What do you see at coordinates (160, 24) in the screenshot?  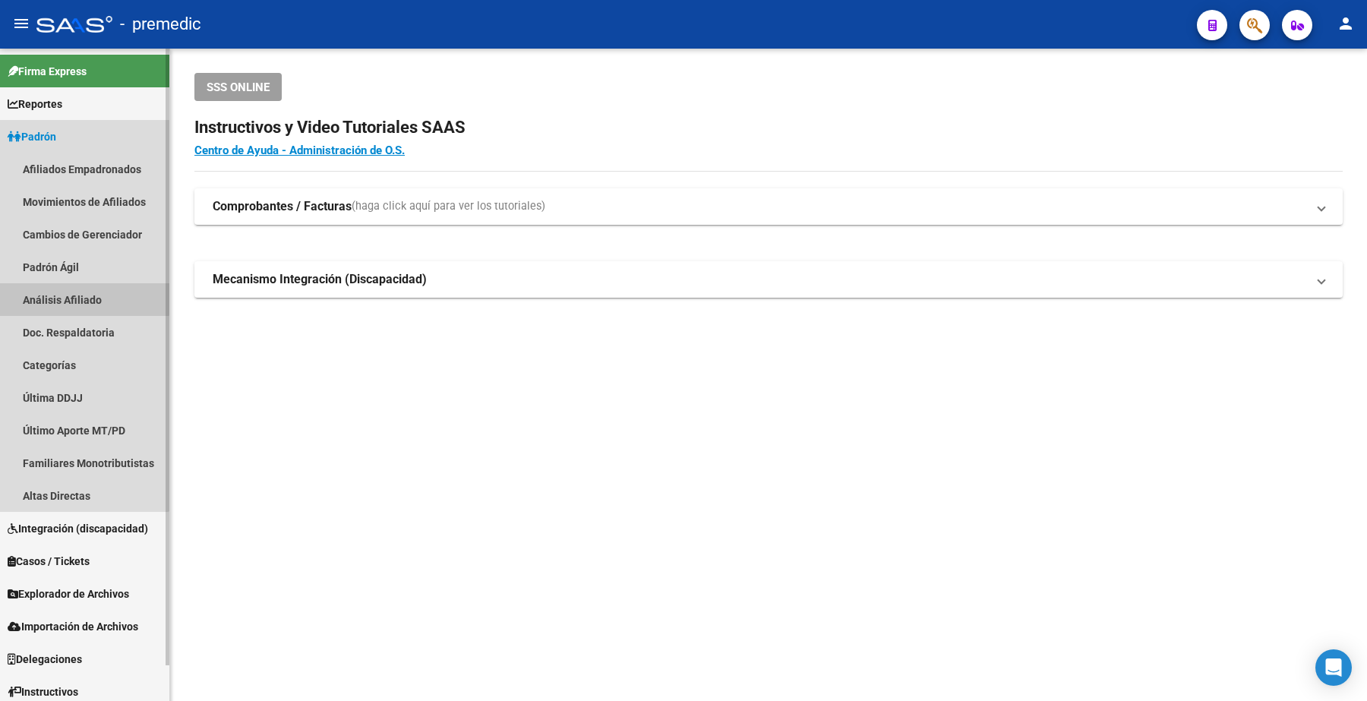 I see `span: - premedic` at bounding box center [160, 24].